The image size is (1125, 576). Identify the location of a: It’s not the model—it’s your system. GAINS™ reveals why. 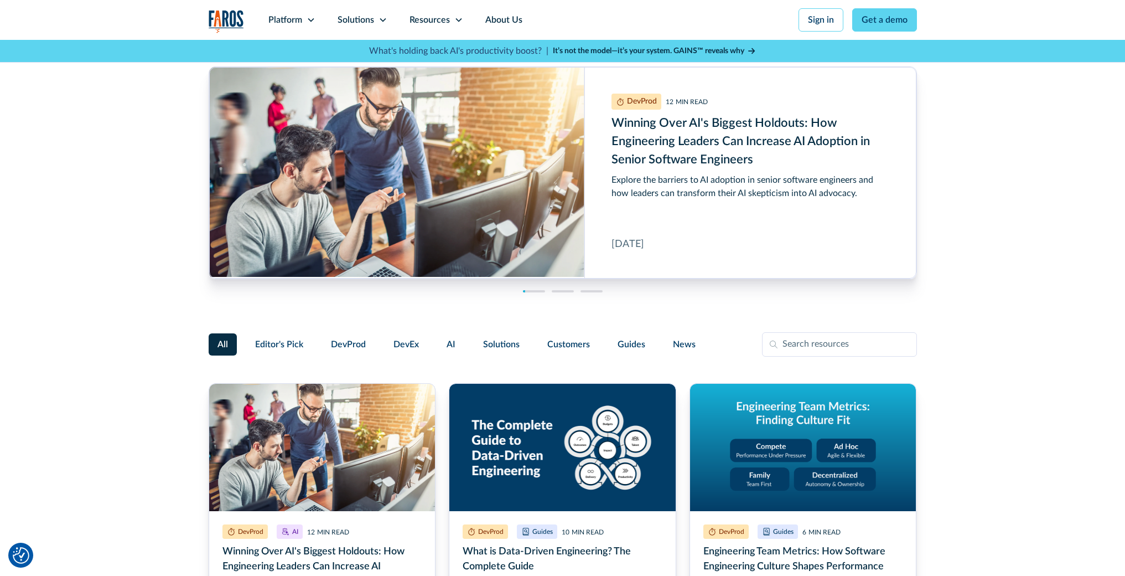
(655, 51).